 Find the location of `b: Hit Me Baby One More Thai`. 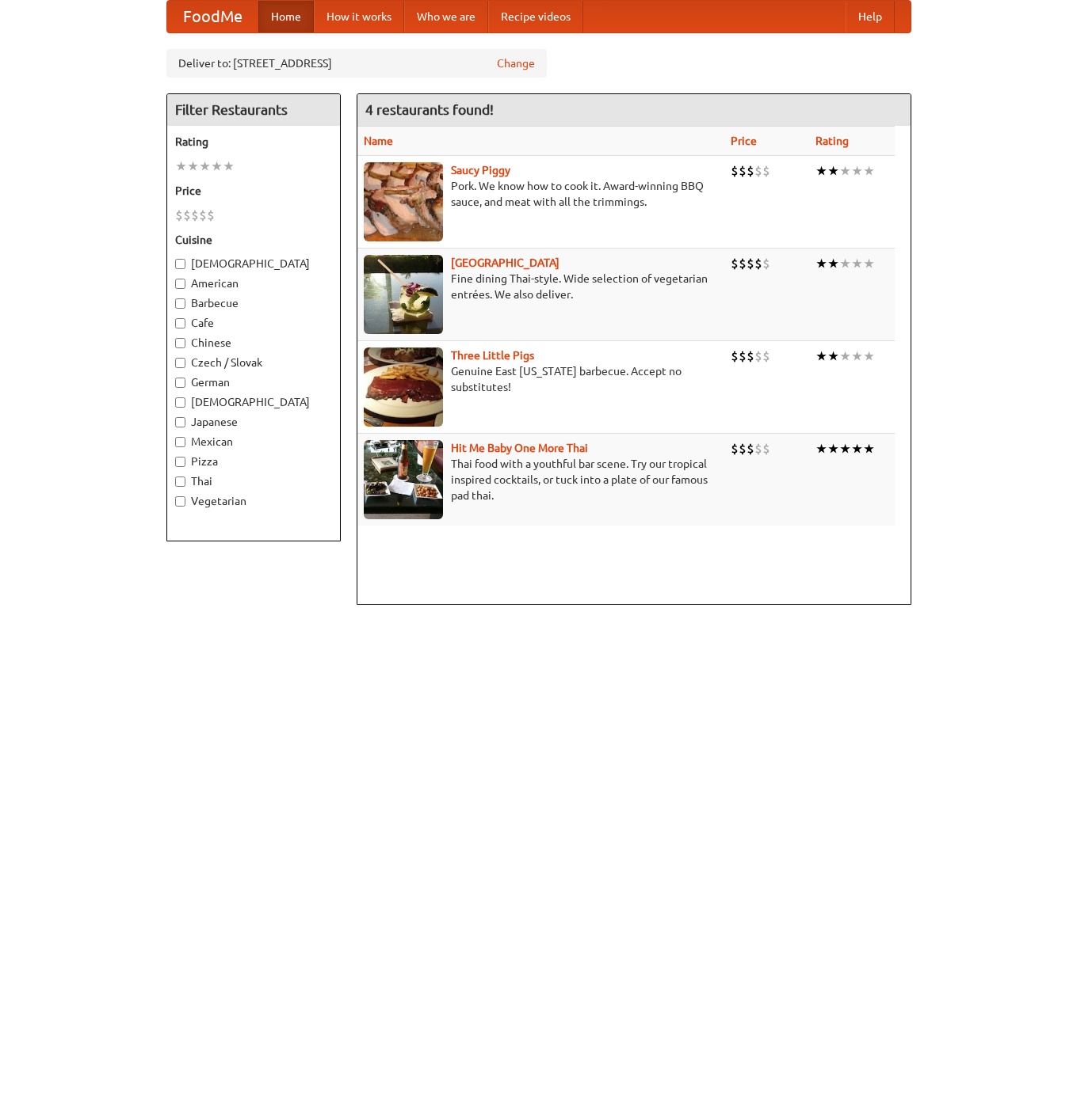

b: Hit Me Baby One More Thai is located at coordinates (519, 449).